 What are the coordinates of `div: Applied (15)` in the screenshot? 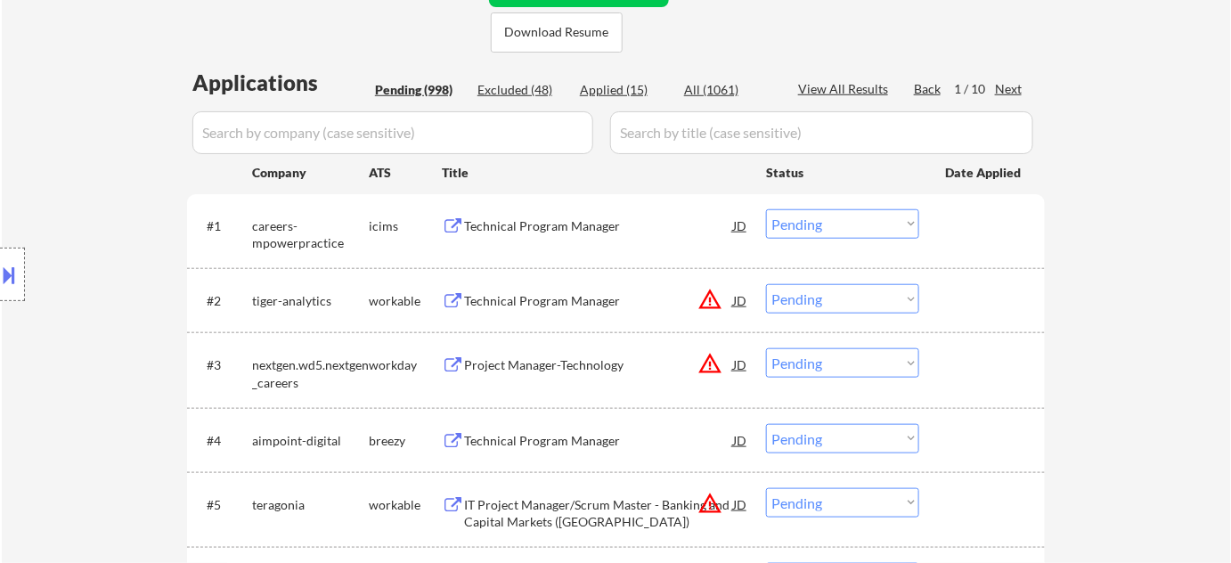 It's located at (624, 90).